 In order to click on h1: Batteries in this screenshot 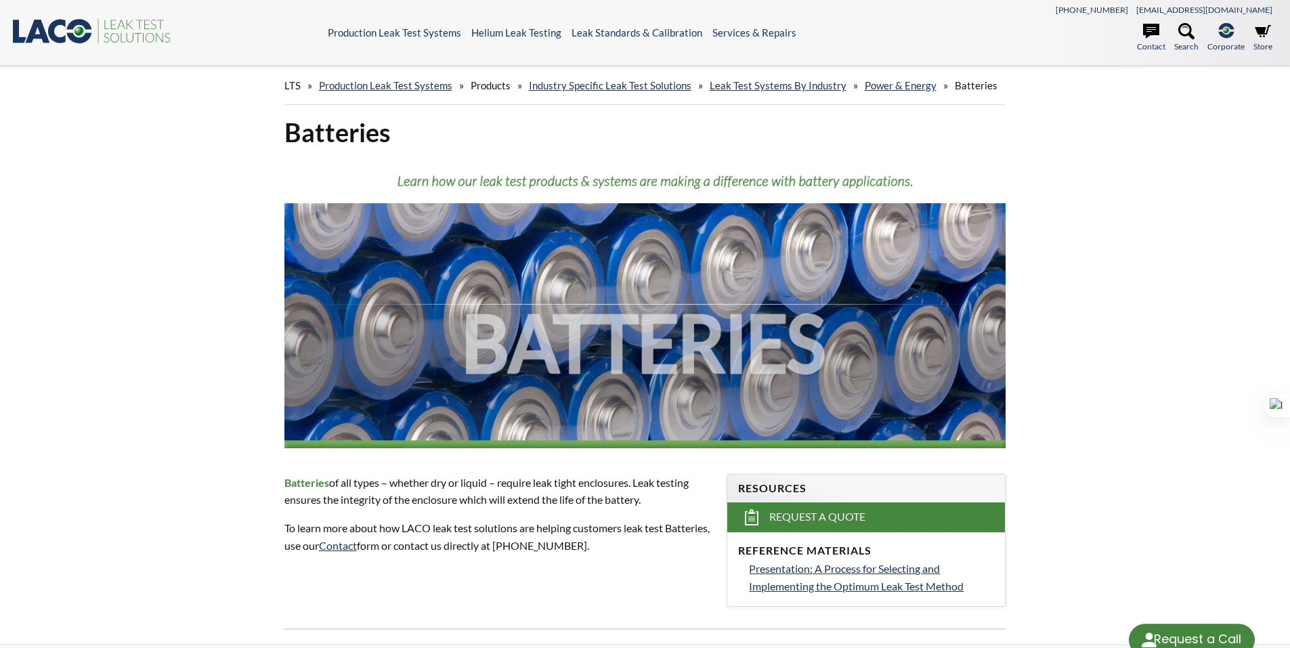, I will do `click(646, 132)`.